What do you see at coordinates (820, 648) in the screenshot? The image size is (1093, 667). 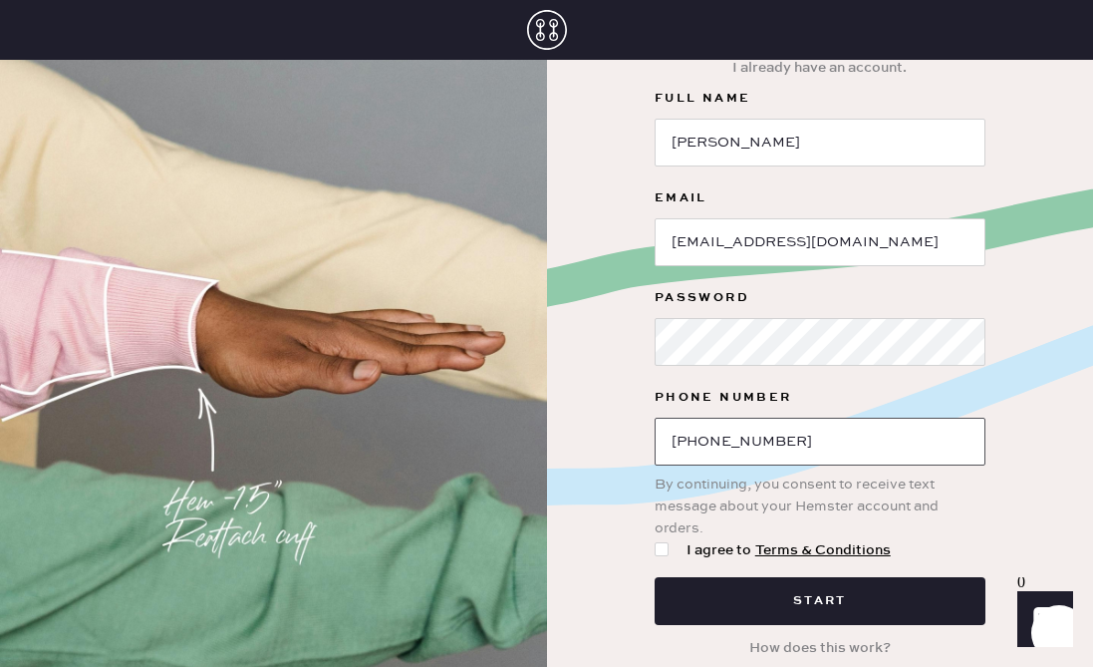 I see `button: How does this work?` at bounding box center [820, 648].